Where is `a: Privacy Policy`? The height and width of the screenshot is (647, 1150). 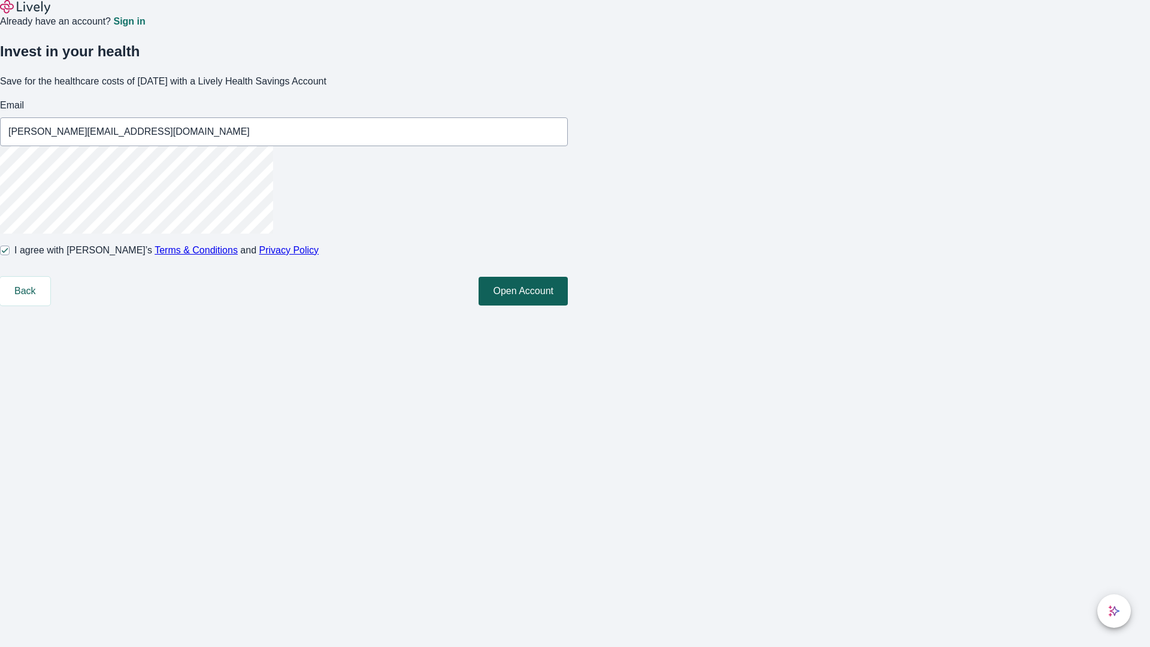 a: Privacy Policy is located at coordinates (289, 250).